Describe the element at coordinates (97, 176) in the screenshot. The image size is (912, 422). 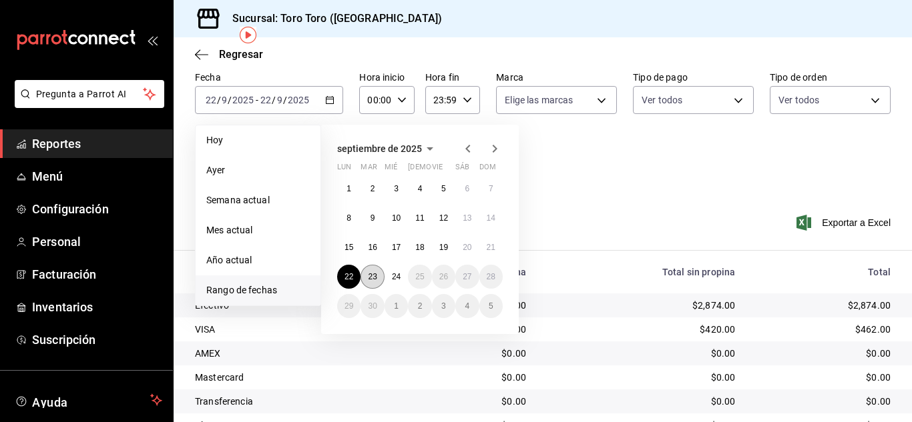
I see `span: Menú` at that location.